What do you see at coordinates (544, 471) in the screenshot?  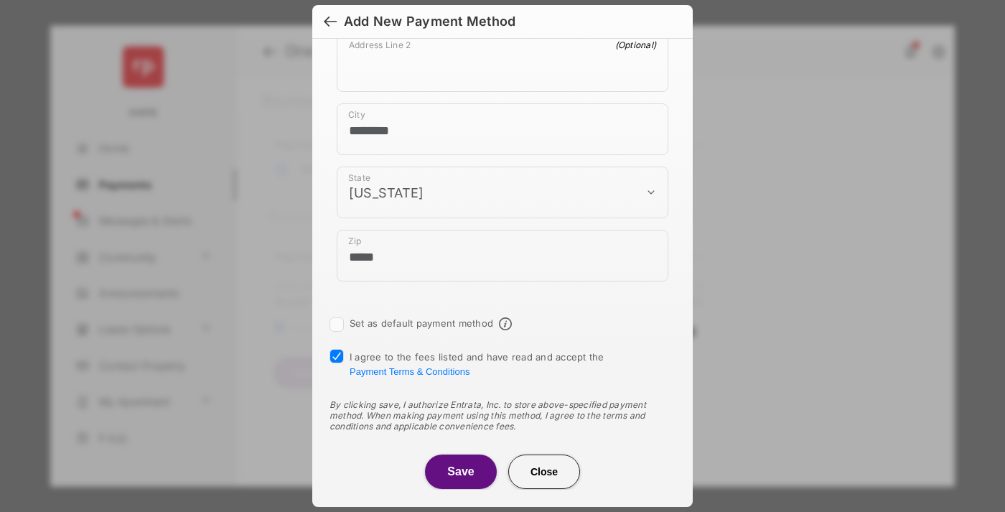 I see `button: Close` at bounding box center [544, 471].